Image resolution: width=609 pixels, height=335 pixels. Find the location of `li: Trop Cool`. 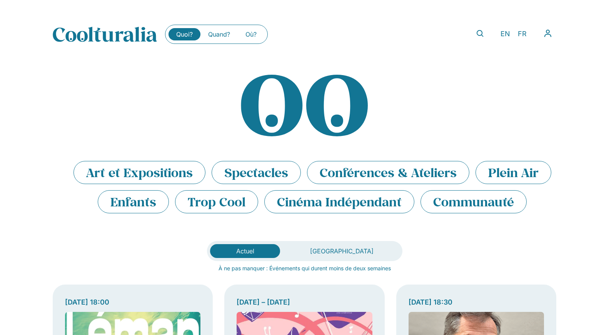

li: Trop Cool is located at coordinates (217, 202).